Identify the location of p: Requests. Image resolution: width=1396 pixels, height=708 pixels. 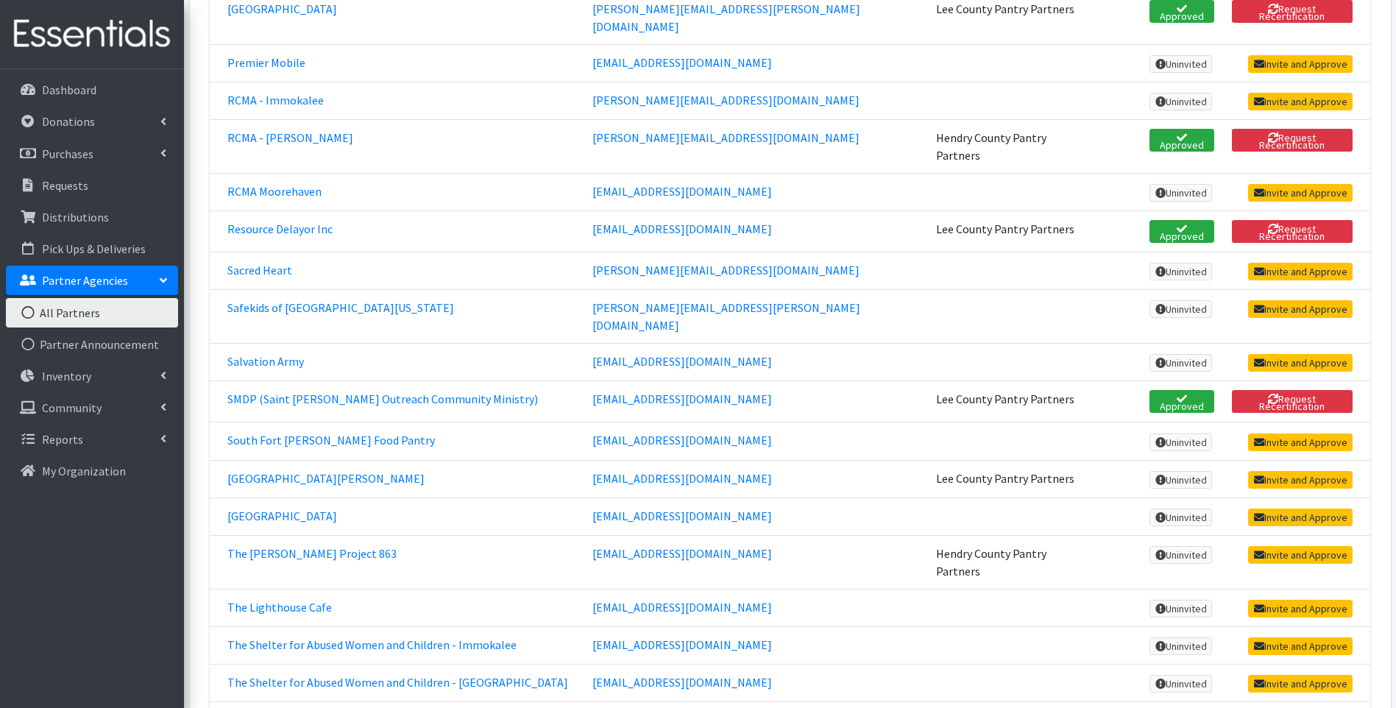
(65, 185).